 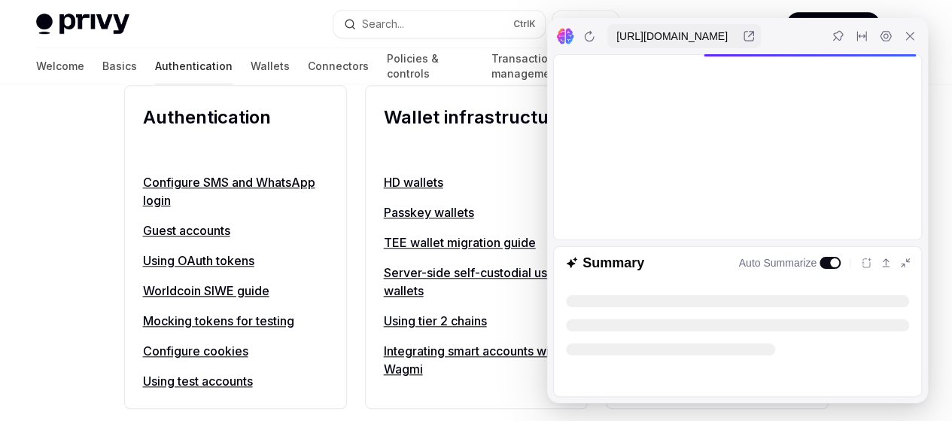 I want to click on a: HD wallets, so click(x=476, y=182).